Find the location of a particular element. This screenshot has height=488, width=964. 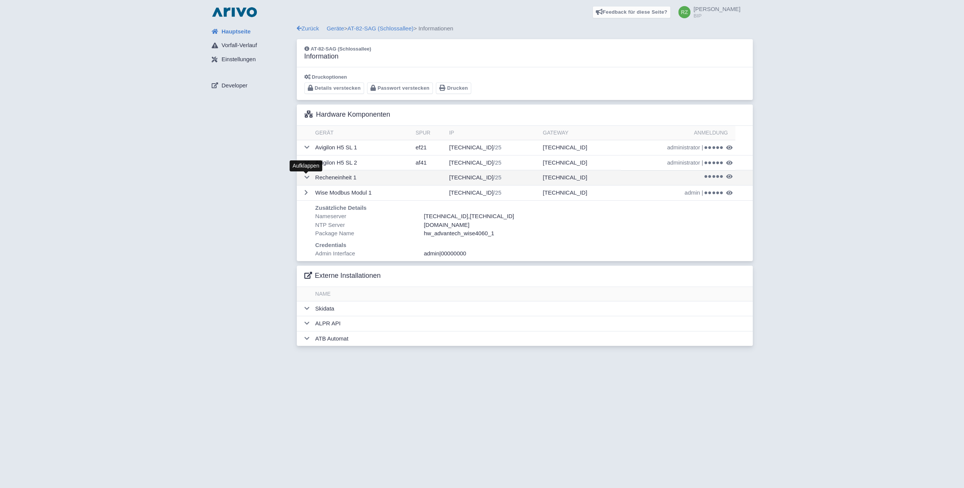

a: Einstellungen is located at coordinates (251, 60).